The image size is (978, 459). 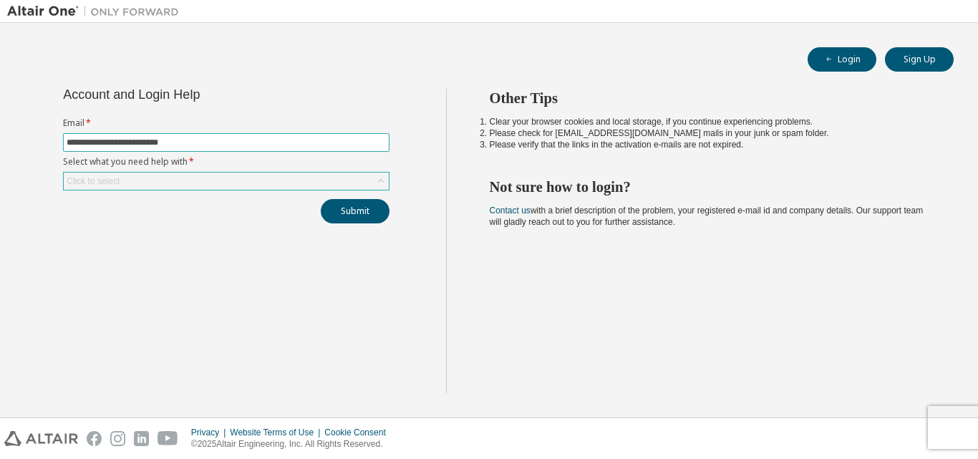 I want to click on span: with a brief description of the problem, your registered e-mail id and company details. Our suppo..., so click(x=706, y=216).